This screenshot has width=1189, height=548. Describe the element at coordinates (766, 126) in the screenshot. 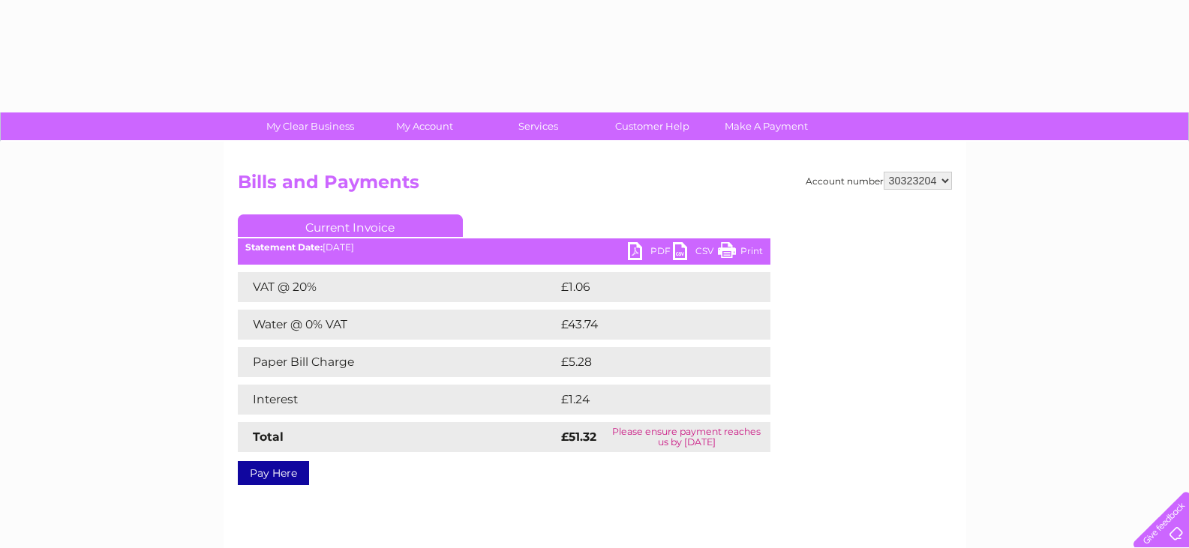

I see `a: Make A Payment` at that location.